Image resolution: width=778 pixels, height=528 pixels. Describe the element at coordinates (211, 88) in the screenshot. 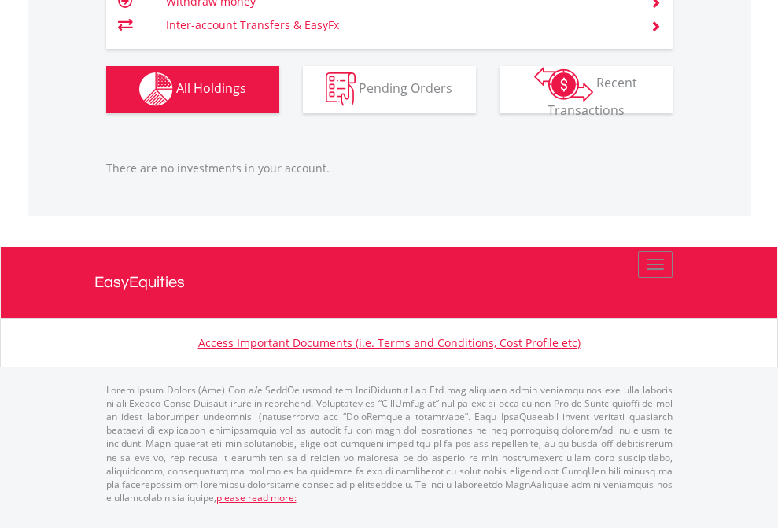

I see `span: All Holdings` at that location.